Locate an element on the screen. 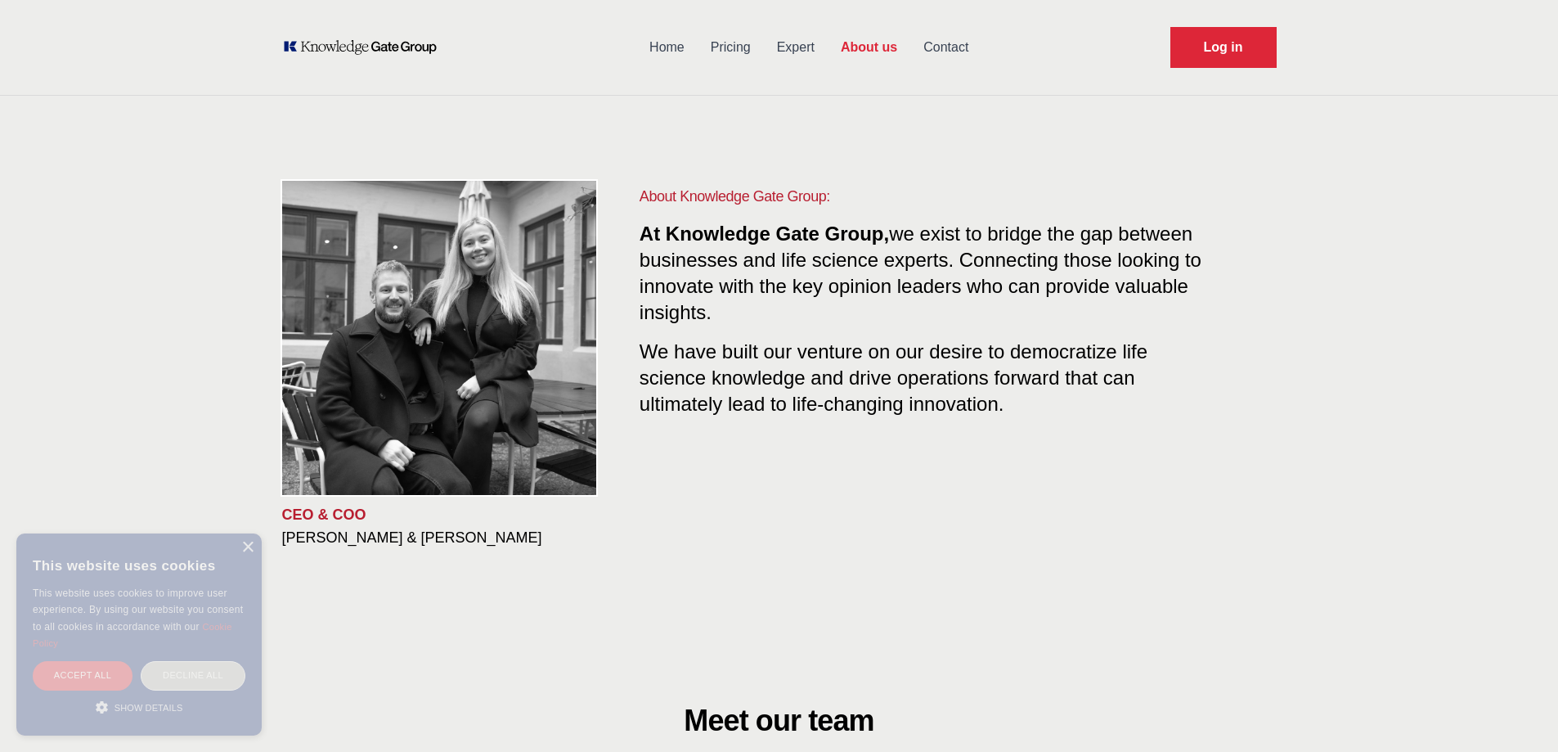 The height and width of the screenshot is (752, 1558). a: Cookie Policy is located at coordinates (133, 635).